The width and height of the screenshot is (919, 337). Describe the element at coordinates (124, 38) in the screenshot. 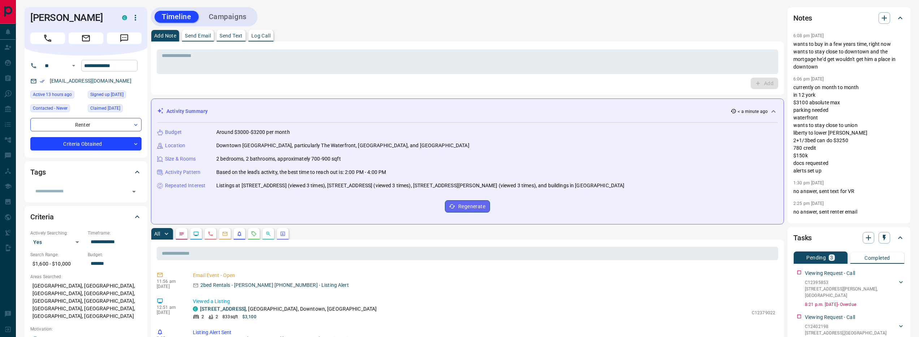

I see `span: Message` at that location.